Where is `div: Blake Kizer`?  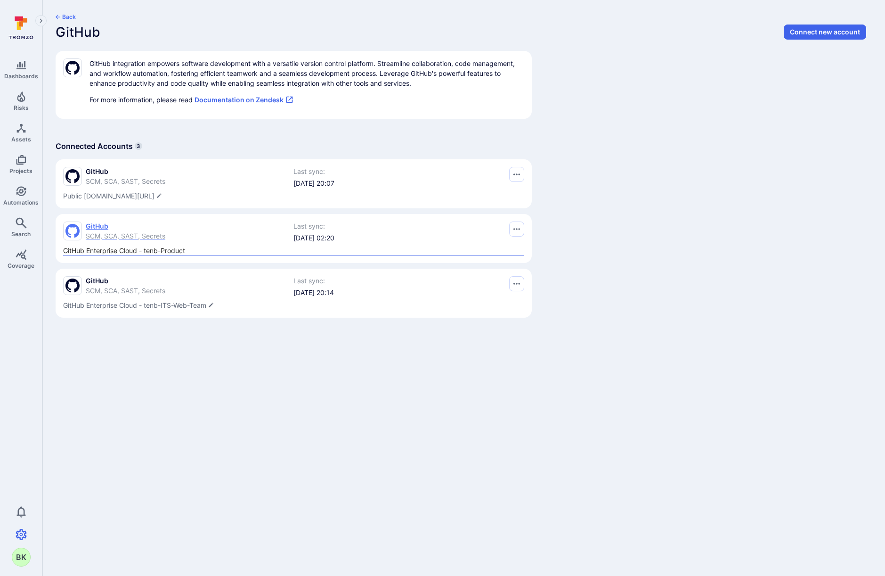 div: Blake Kizer is located at coordinates (21, 557).